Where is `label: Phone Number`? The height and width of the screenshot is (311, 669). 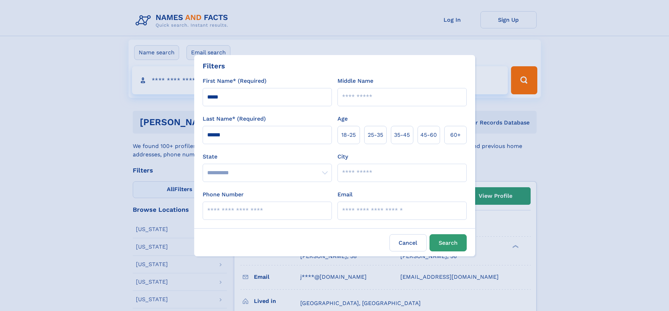
label: Phone Number is located at coordinates (223, 195).